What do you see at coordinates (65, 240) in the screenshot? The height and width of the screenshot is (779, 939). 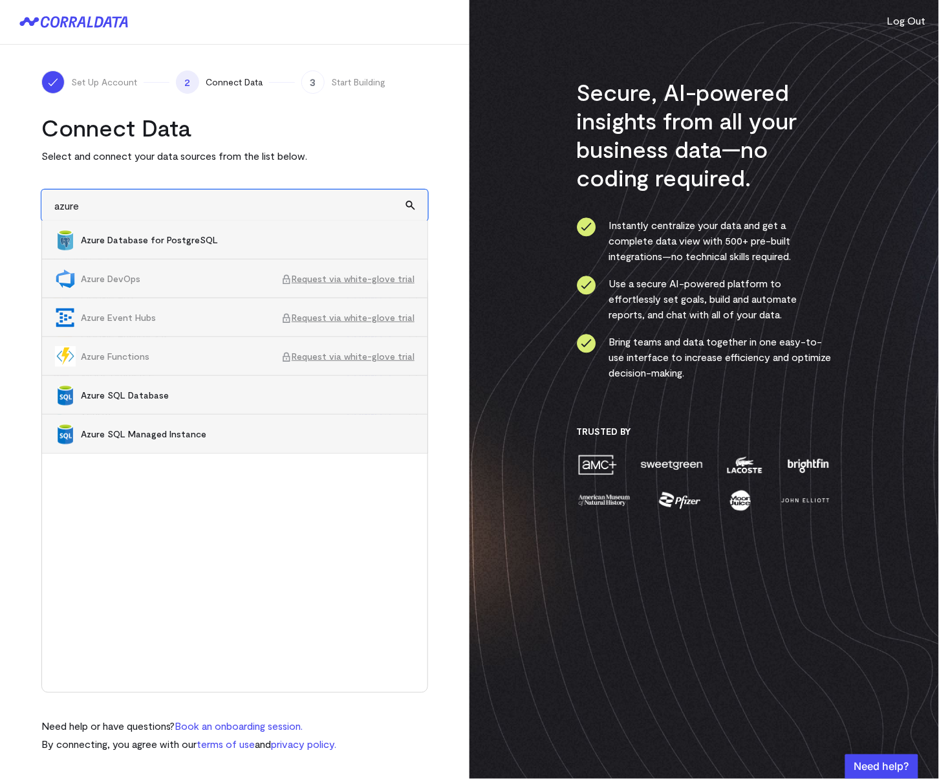 I see `img: Azure Database for PostgreSQL` at bounding box center [65, 240].